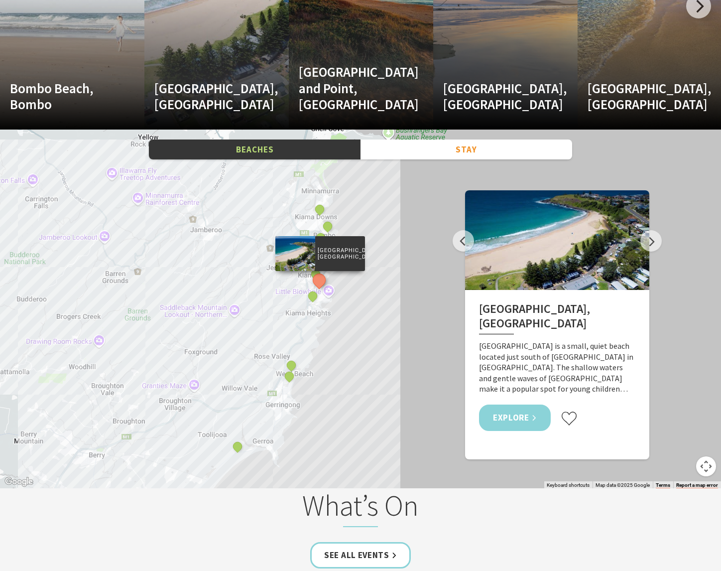 This screenshot has height=571, width=721. I want to click on button: See detail about Boneyard, Kiama, so click(328, 226).